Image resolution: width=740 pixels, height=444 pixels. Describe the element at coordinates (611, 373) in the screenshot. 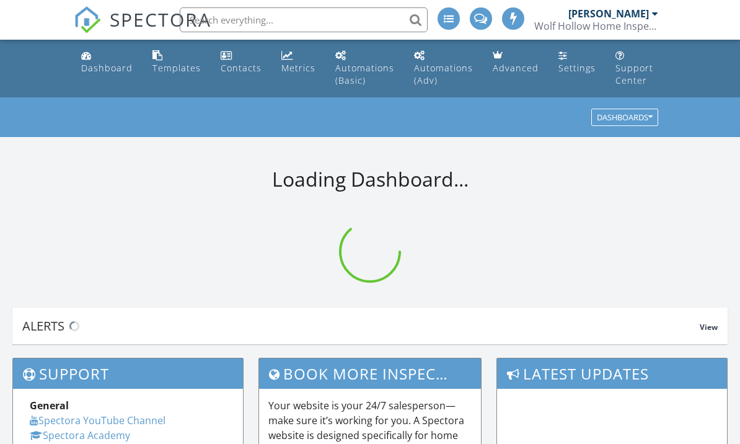

I see `h3: Latest Updates` at that location.